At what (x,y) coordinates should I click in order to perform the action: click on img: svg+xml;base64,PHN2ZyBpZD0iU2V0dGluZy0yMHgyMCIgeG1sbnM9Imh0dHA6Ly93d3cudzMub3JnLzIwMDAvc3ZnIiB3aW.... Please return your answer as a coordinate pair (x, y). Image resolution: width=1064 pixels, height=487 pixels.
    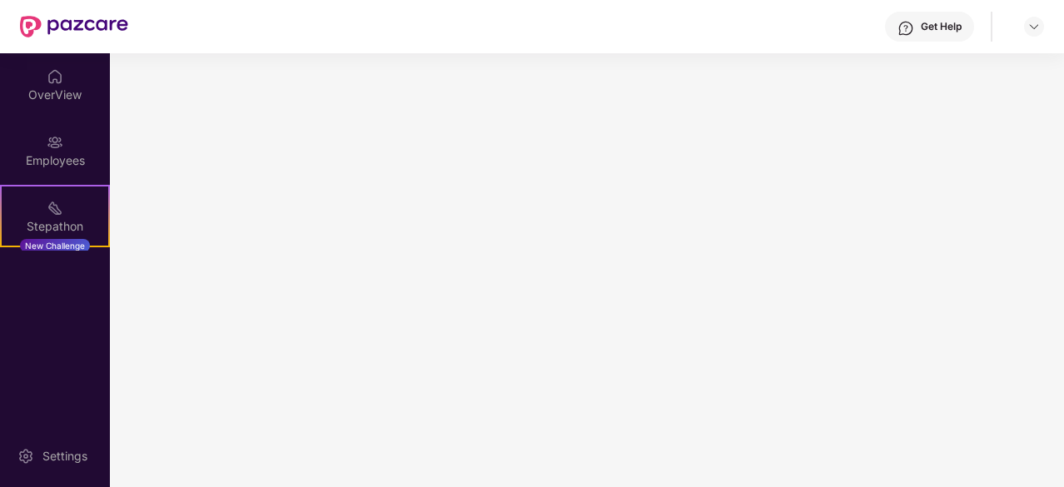
    Looking at the image, I should click on (26, 456).